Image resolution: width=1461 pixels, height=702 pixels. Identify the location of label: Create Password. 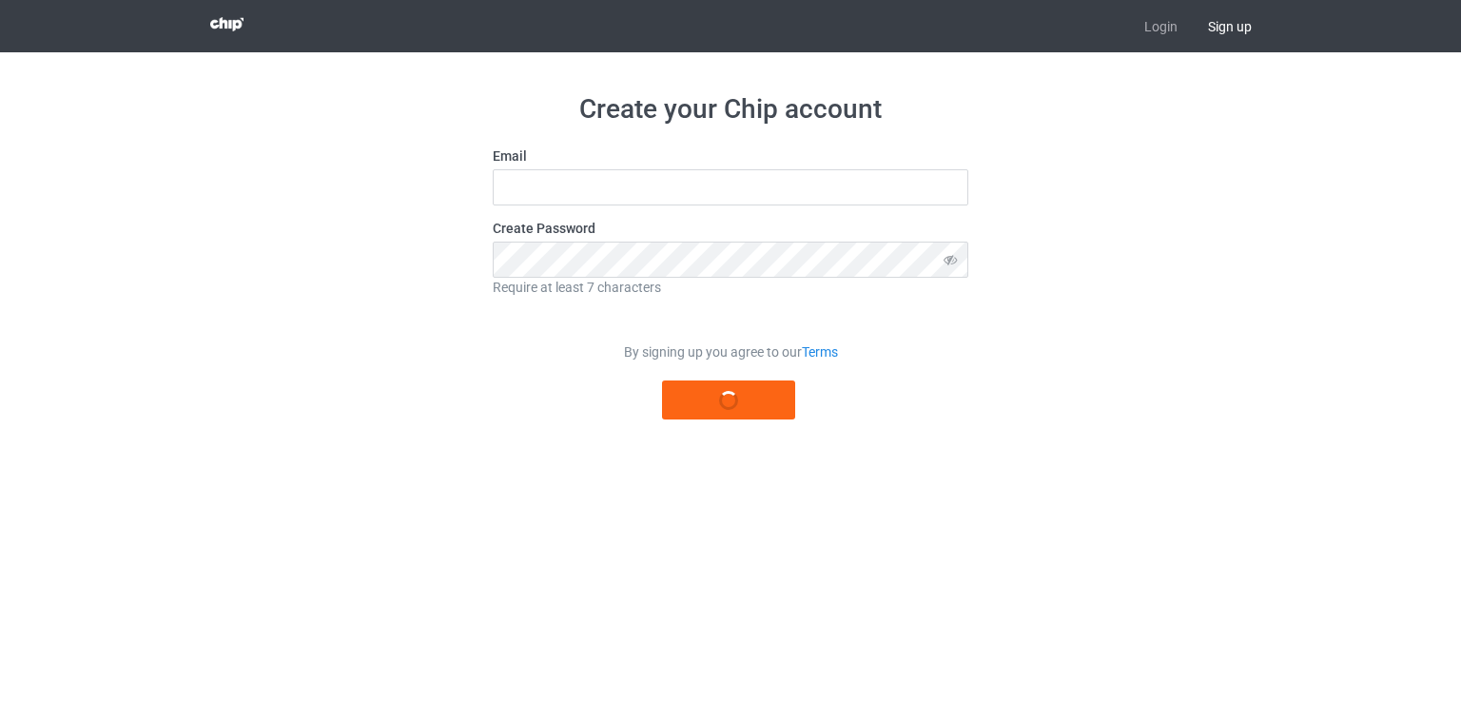
(730, 228).